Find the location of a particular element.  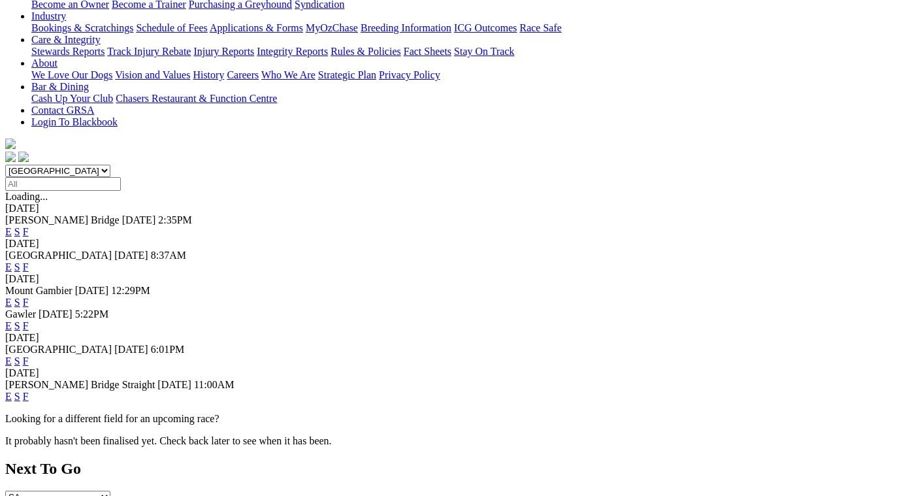

span: Loading... is located at coordinates (26, 196).